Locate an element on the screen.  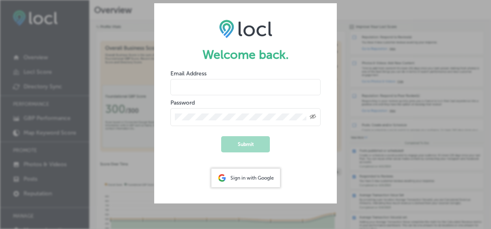
button: Submit is located at coordinates (245, 144).